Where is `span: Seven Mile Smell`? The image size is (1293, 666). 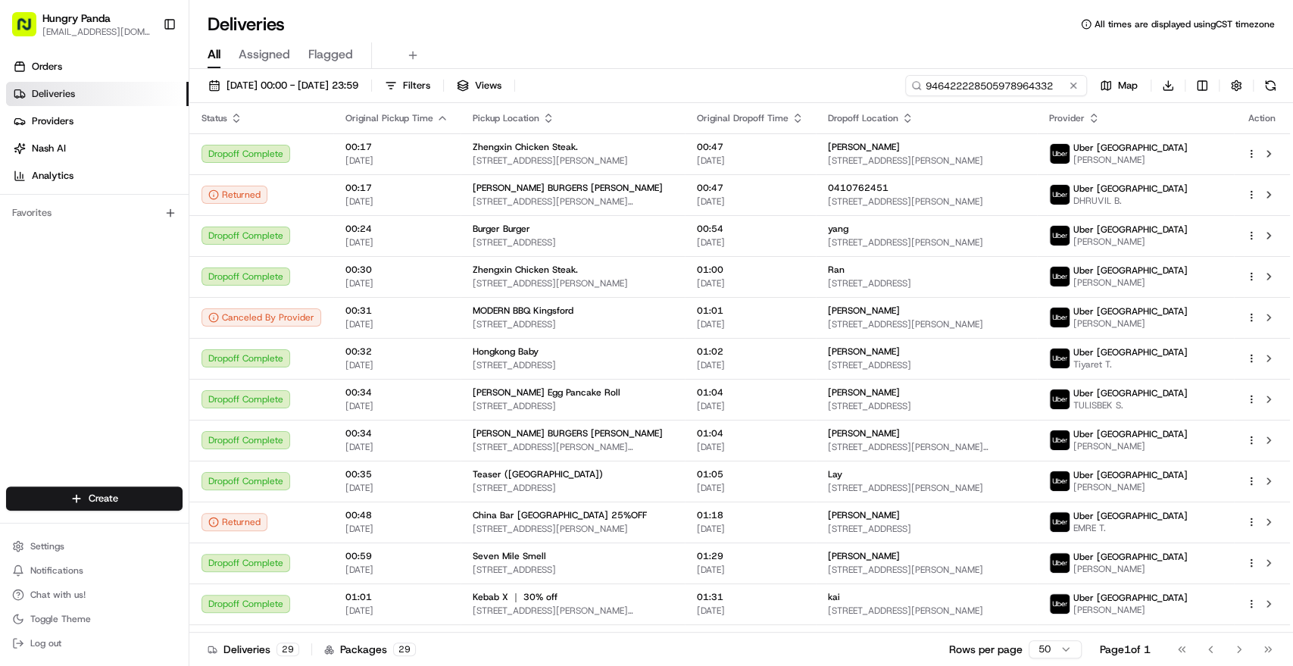 span: Seven Mile Smell is located at coordinates (509, 556).